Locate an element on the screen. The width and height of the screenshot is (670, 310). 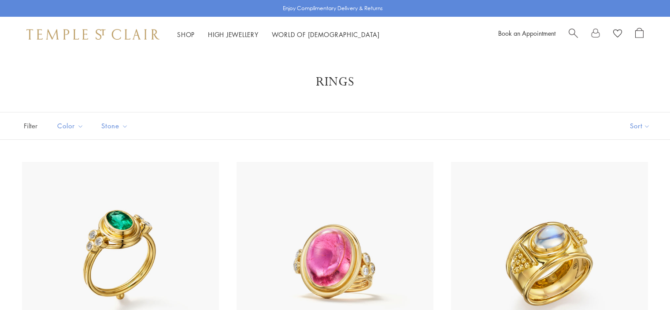
p: Enjoy Complimentary Delivery & Returns is located at coordinates (332, 8).